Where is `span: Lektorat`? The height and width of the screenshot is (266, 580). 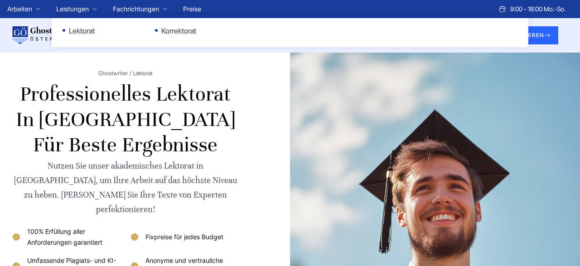
span: Lektorat is located at coordinates (143, 73).